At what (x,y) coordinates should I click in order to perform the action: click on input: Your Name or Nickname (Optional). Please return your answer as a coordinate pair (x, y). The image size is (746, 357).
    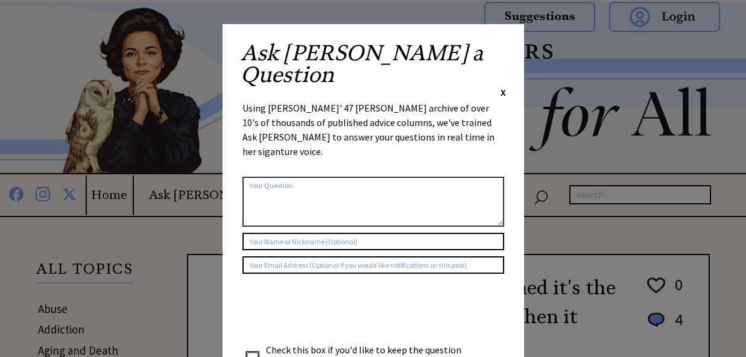
    Looking at the image, I should click on (373, 241).